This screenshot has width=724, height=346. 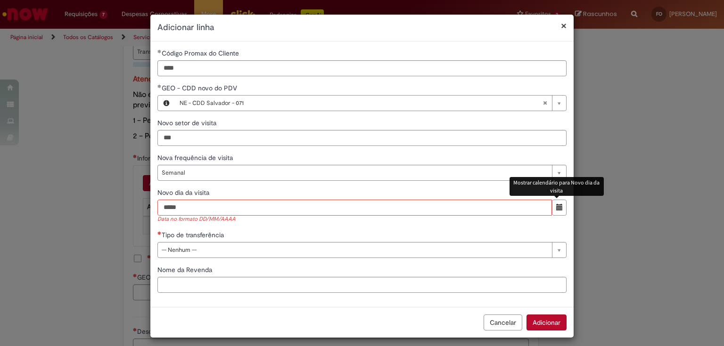 I want to click on button: Adicionar, so click(x=546, y=323).